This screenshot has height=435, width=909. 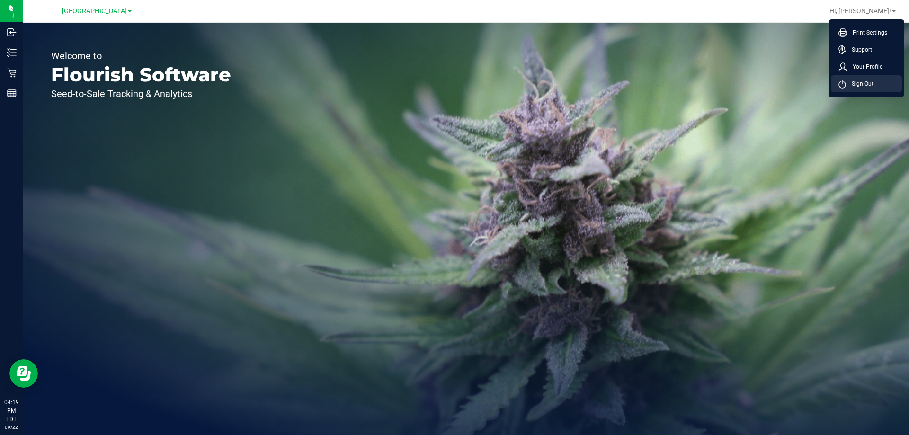 I want to click on p: 04:19 PM EDT, so click(x=11, y=411).